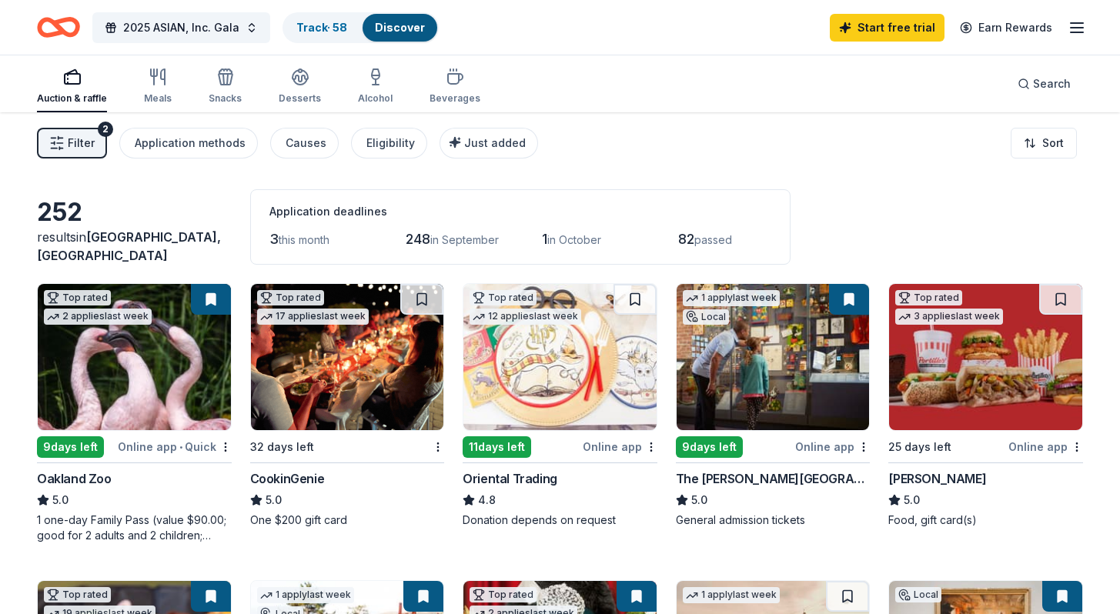 This screenshot has height=614, width=1120. I want to click on button: Meals, so click(158, 87).